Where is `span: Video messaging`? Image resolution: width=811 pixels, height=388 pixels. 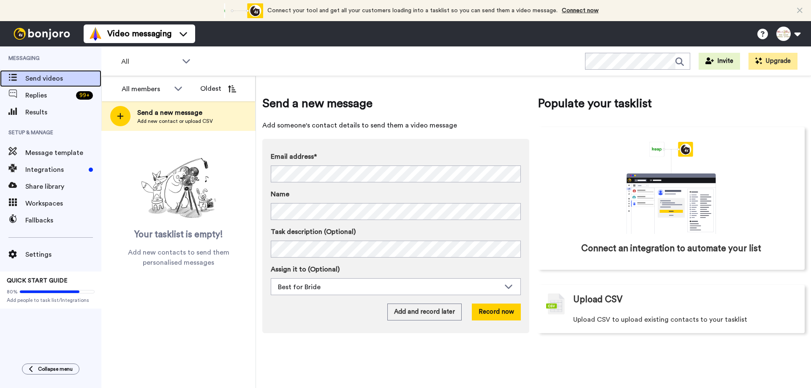
span: Video messaging is located at coordinates (139, 34).